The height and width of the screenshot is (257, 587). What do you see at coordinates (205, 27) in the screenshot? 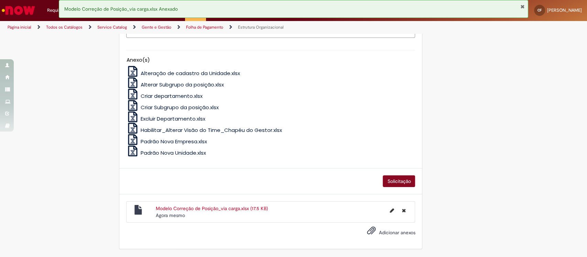
I see `a: Folha de Pagamento` at bounding box center [205, 27].